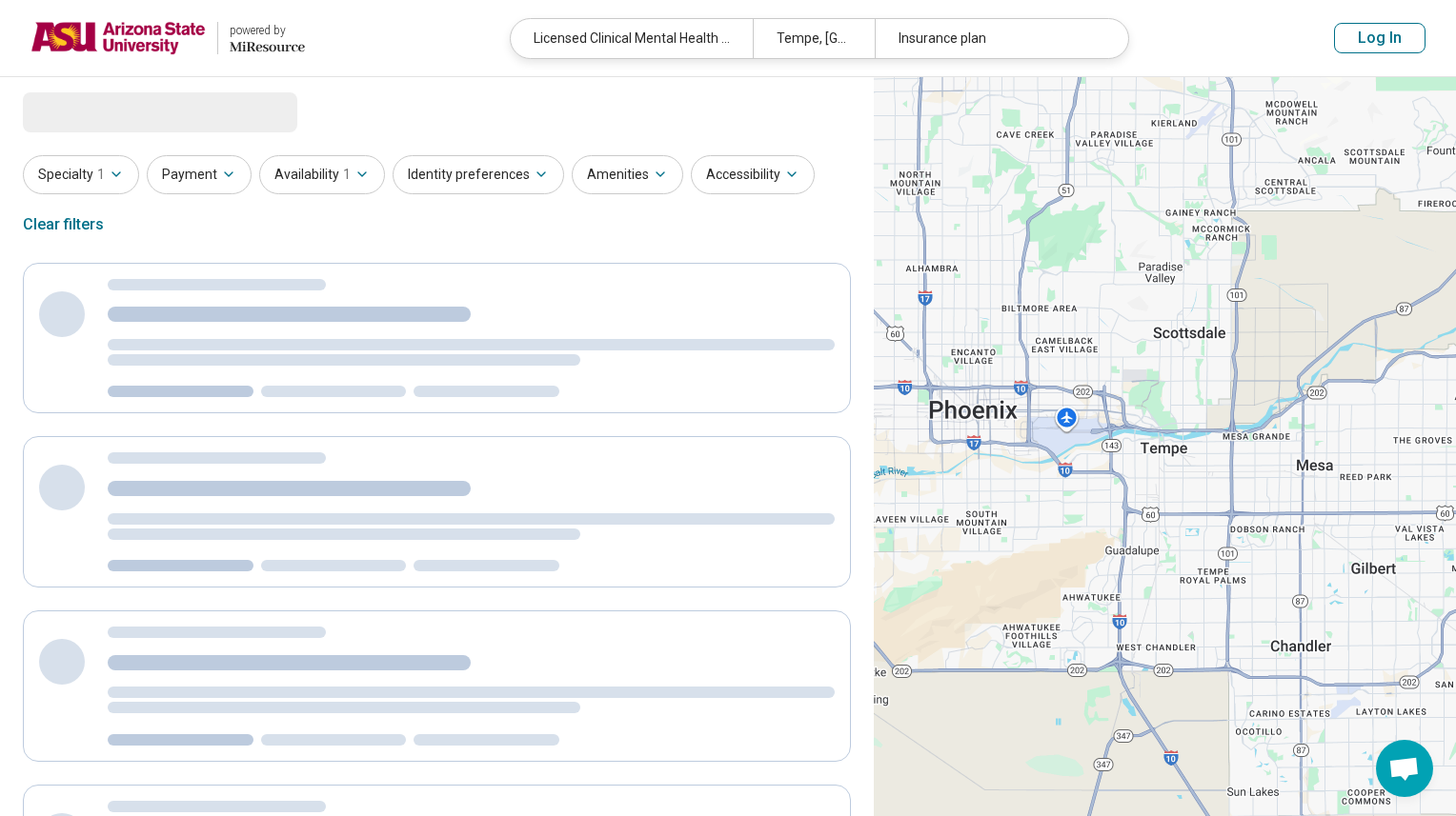 This screenshot has height=816, width=1456. What do you see at coordinates (199, 174) in the screenshot?
I see `button: Payment` at bounding box center [199, 174].